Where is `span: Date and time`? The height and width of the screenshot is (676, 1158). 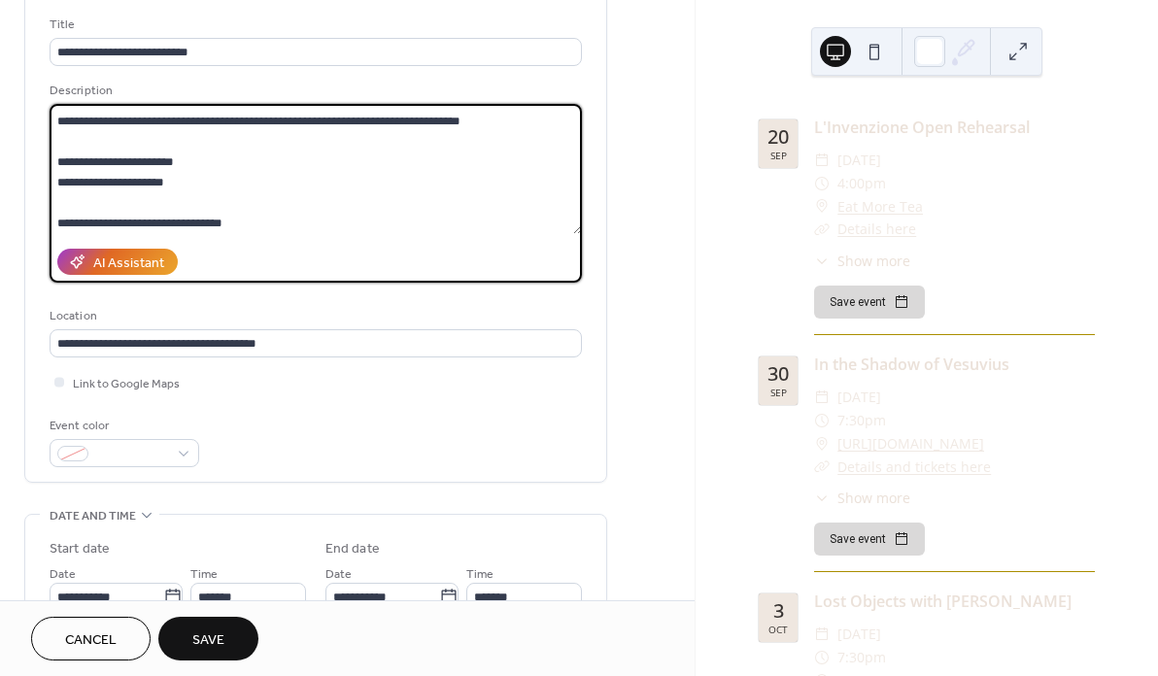 span: Date and time is located at coordinates (92, 516).